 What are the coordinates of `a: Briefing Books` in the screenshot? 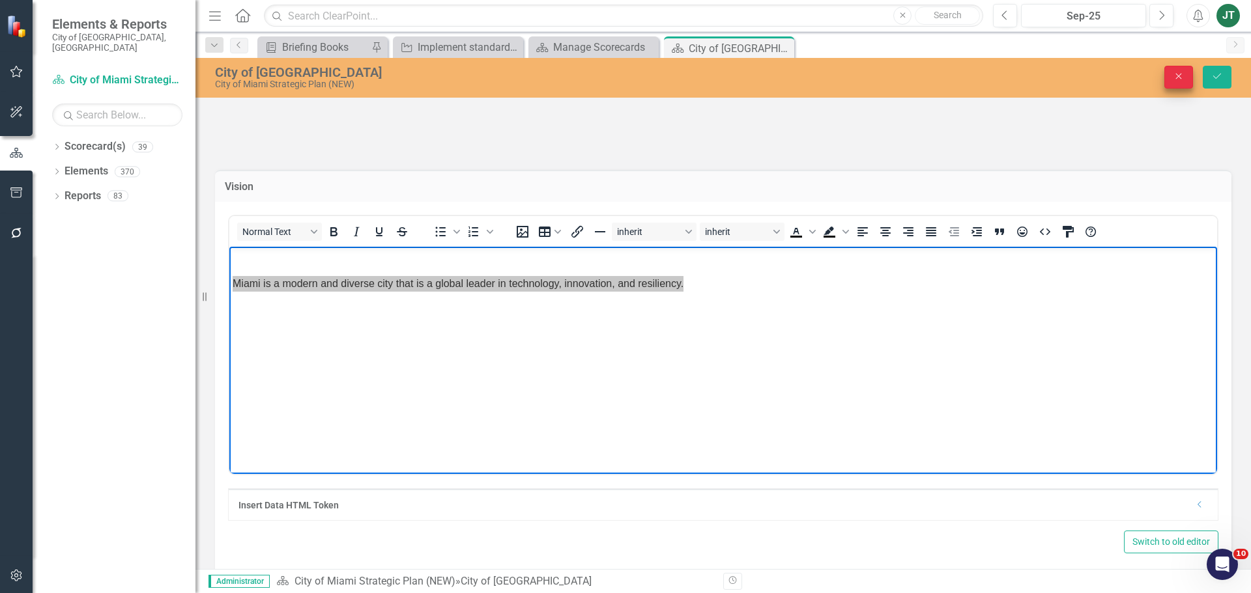 It's located at (314, 47).